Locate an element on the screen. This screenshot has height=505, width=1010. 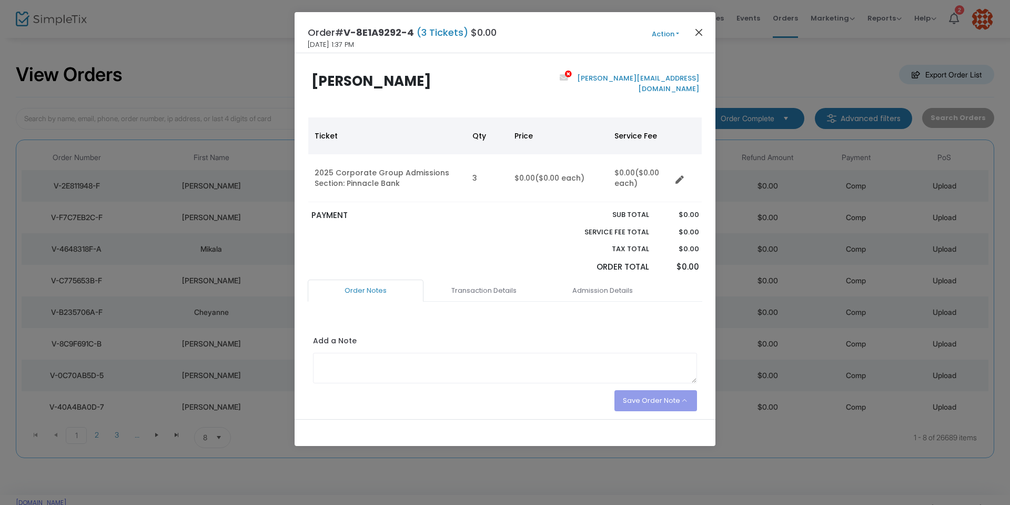
th: Service Fee is located at coordinates (640, 136).